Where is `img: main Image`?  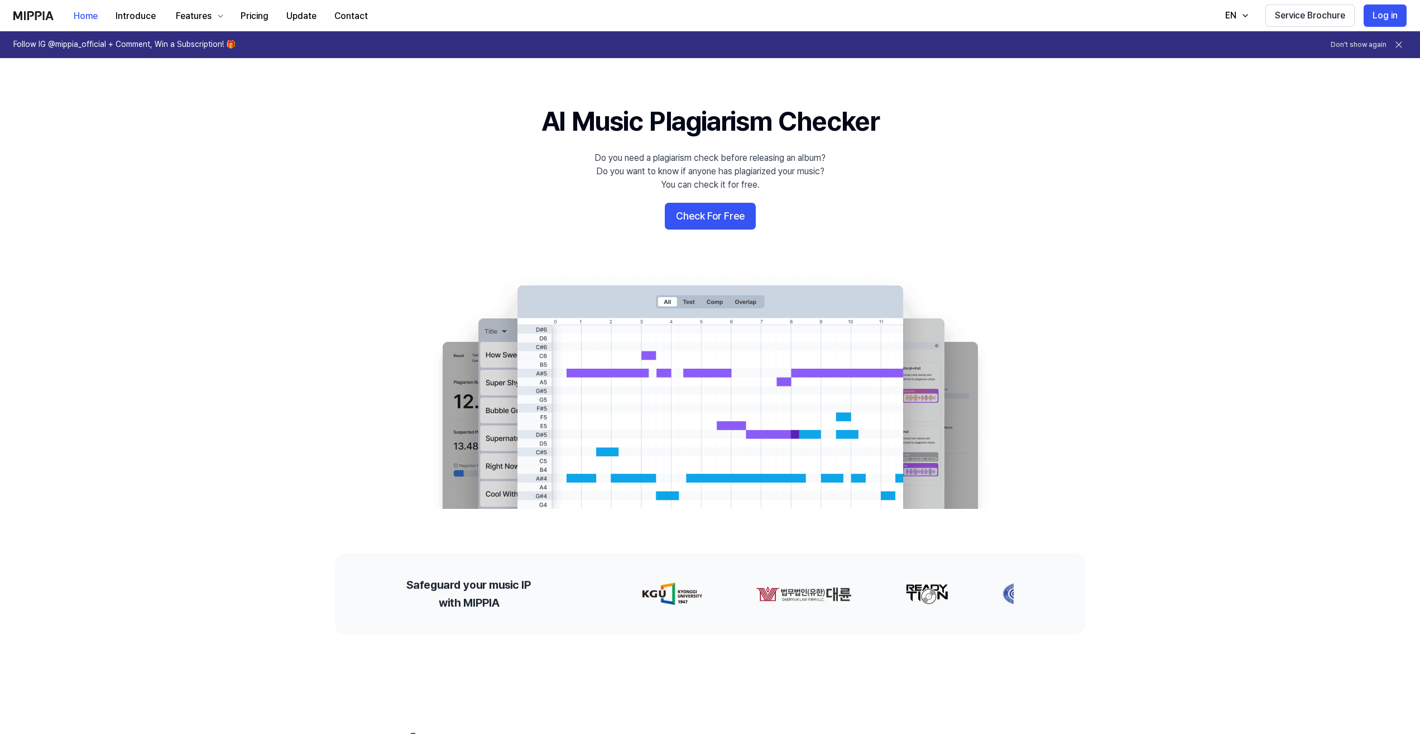
img: main Image is located at coordinates (710, 391).